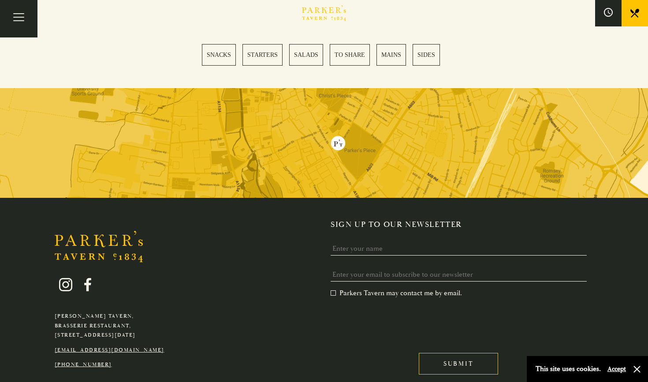  What do you see at coordinates (218, 55) in the screenshot?
I see `a: 1 / 6` at bounding box center [218, 55].